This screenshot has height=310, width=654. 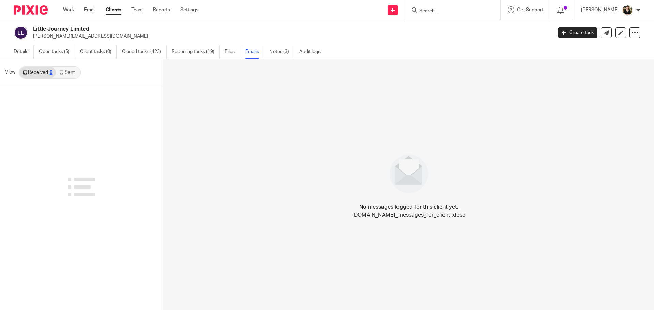 I want to click on a: Edit client, so click(x=621, y=33).